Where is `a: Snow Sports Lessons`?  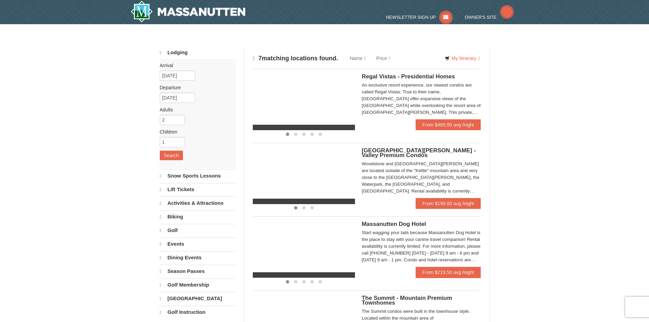 a: Snow Sports Lessons is located at coordinates (198, 176).